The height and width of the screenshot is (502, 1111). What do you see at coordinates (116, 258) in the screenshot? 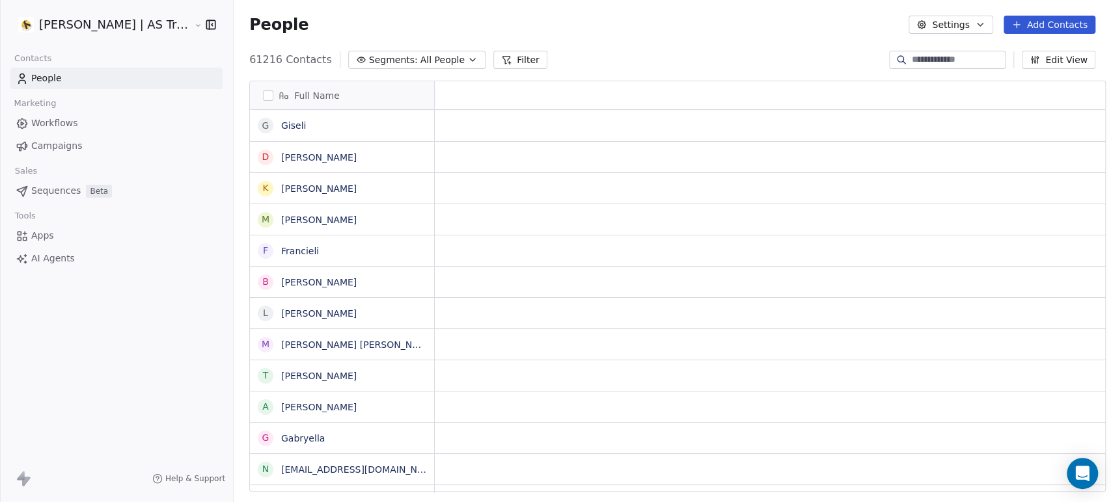
I see `a: AI Agents` at bounding box center [116, 258].